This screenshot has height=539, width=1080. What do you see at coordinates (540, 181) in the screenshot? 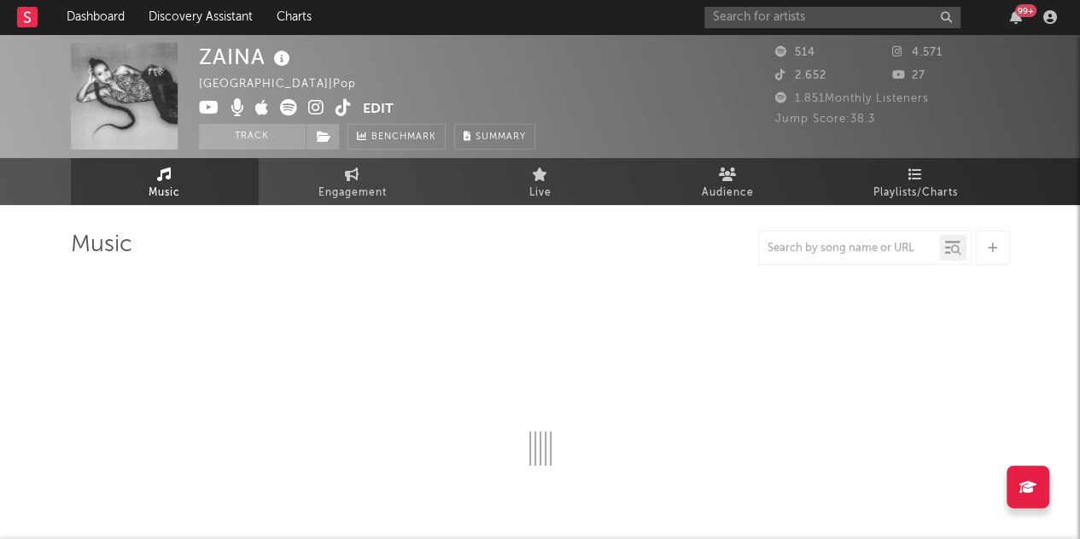
I see `a: Live` at bounding box center [540, 181].